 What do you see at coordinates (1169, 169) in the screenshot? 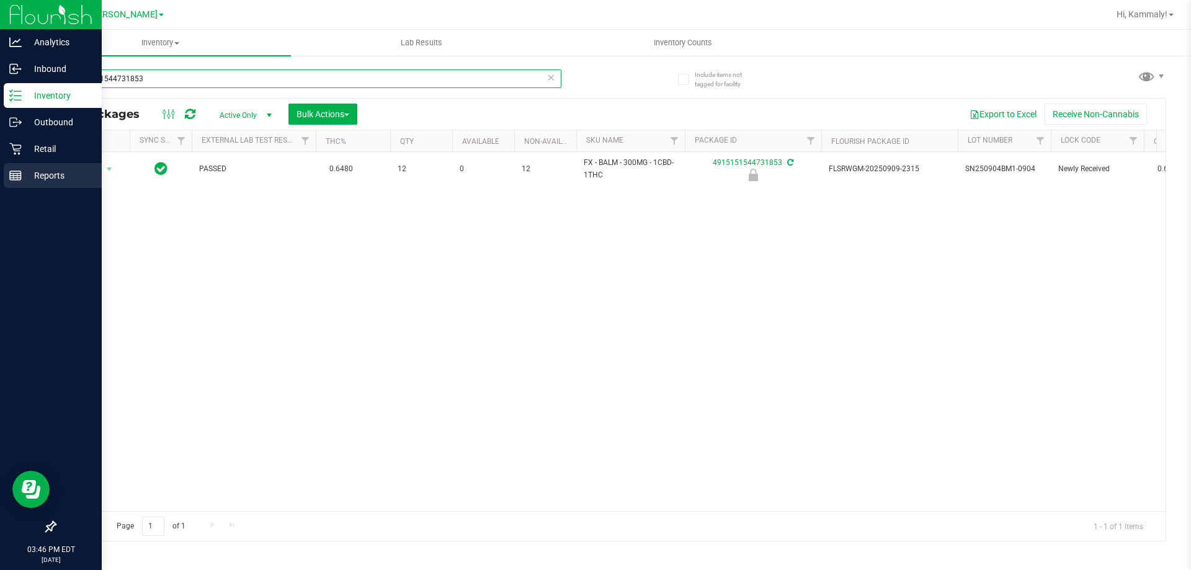
I see `span: 0.6150` at bounding box center [1169, 169].